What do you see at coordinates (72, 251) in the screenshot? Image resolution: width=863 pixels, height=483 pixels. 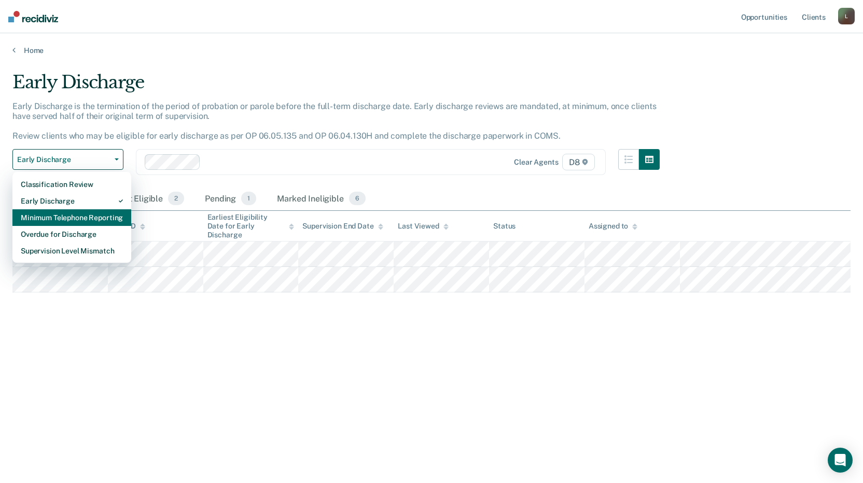 I see `div: Supervision Level Mismatch` at bounding box center [72, 251].